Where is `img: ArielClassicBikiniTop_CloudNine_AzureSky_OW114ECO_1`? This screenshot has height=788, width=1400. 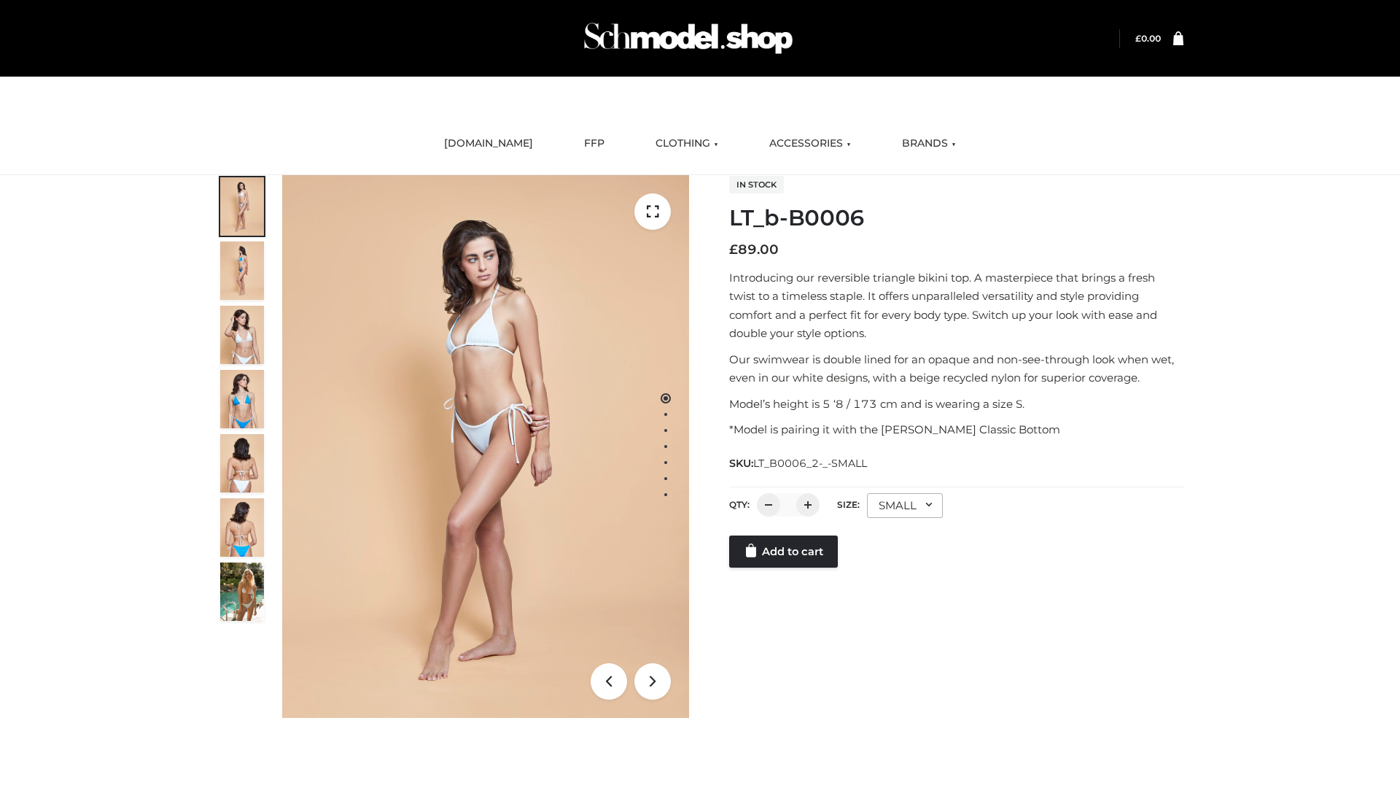 img: ArielClassicBikiniTop_CloudNine_AzureSky_OW114ECO_1 is located at coordinates (486, 446).